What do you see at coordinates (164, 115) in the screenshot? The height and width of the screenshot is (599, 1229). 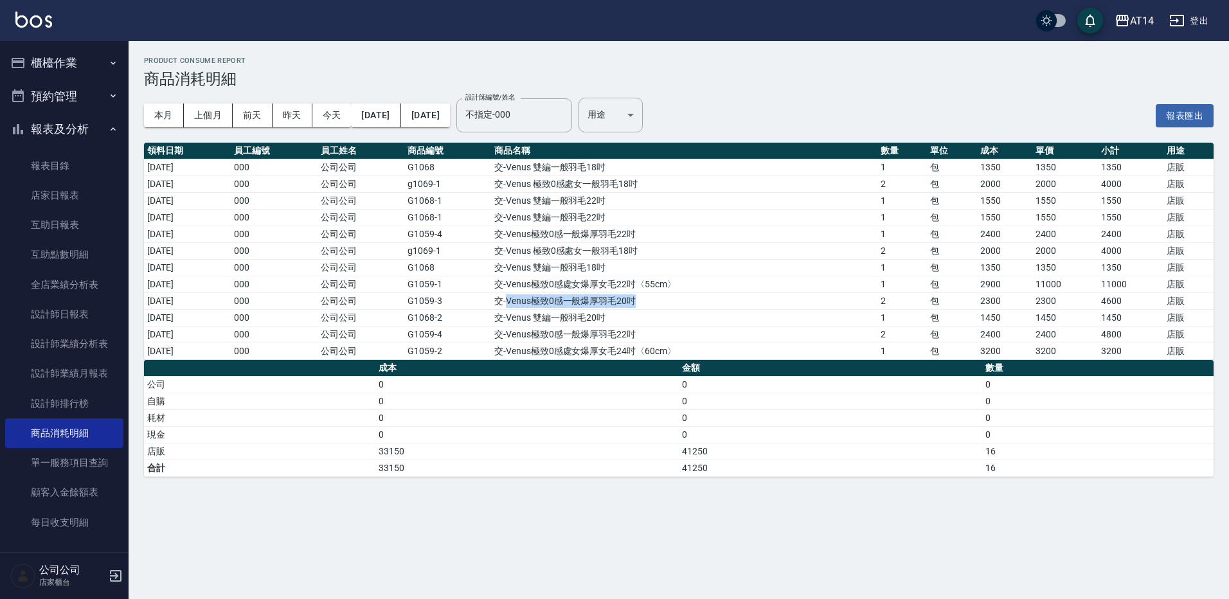 I see `button: 本月` at bounding box center [164, 115].